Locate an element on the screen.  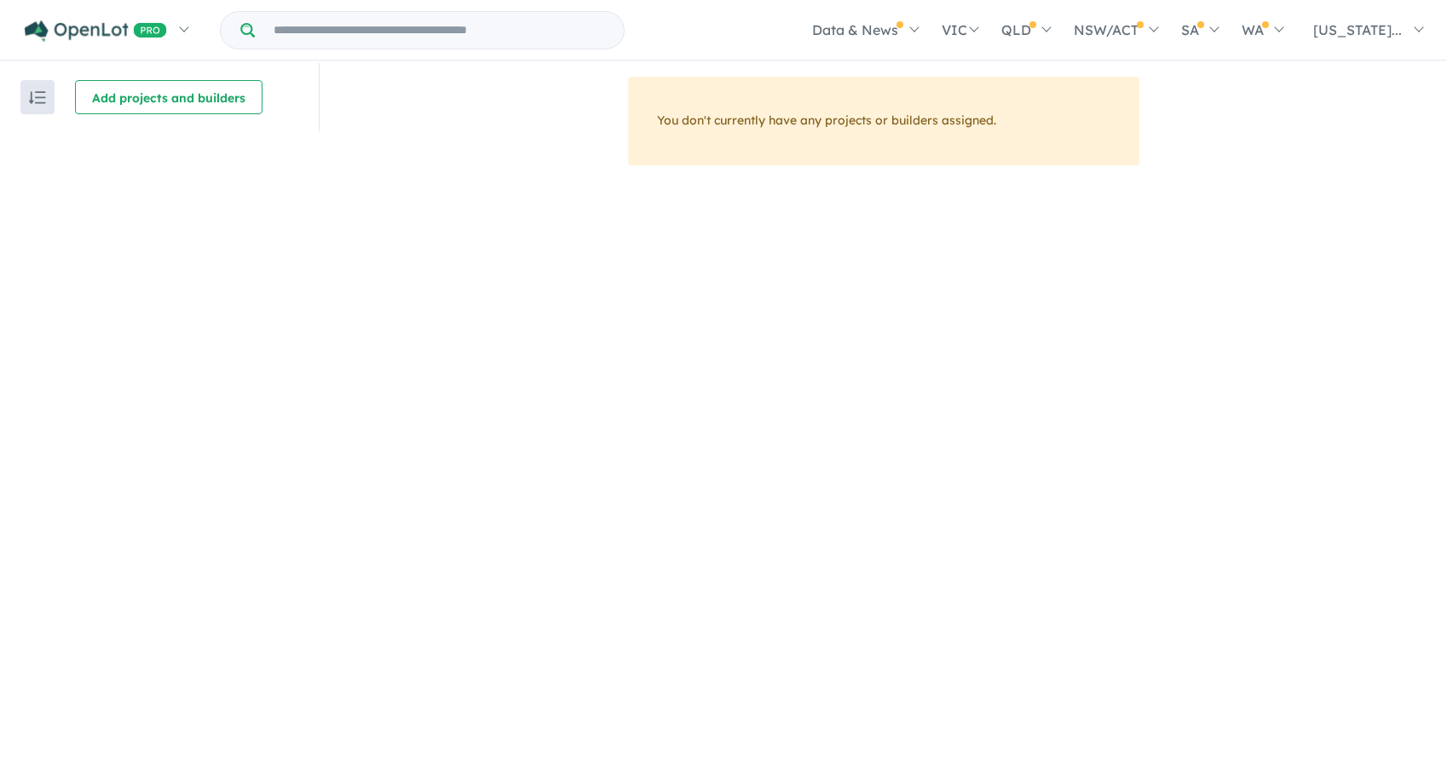
img: sort.svg is located at coordinates (38, 97).